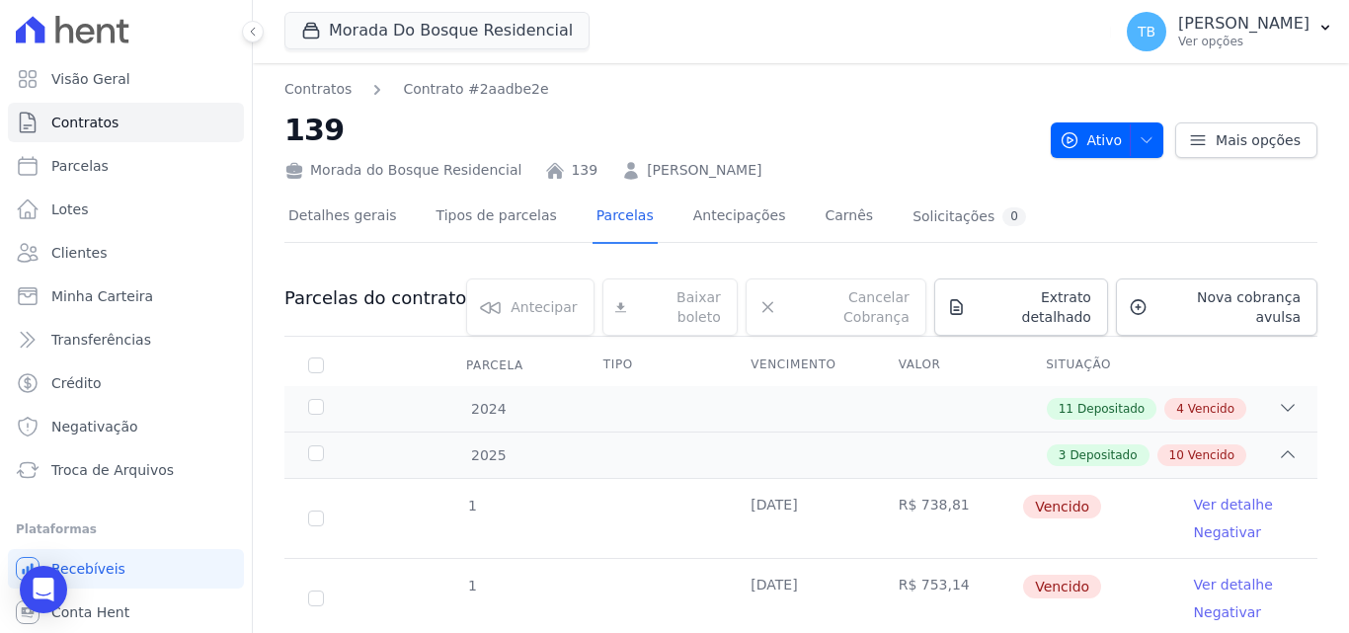 Image resolution: width=1349 pixels, height=633 pixels. Describe the element at coordinates (1107, 140) in the screenshot. I see `button: Ativo` at that location.